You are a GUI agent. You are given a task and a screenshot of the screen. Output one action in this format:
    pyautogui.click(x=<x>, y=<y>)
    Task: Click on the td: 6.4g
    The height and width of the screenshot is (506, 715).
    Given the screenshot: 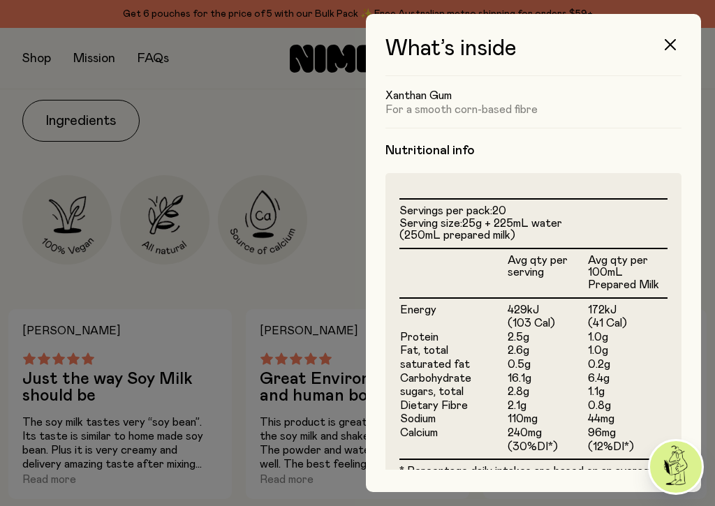 What is the action you would take?
    pyautogui.click(x=627, y=379)
    